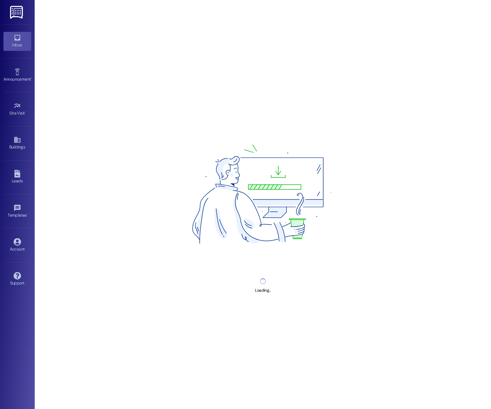 The height and width of the screenshot is (409, 491). What do you see at coordinates (17, 12) in the screenshot?
I see `img: ResiDesk Logo` at bounding box center [17, 12].